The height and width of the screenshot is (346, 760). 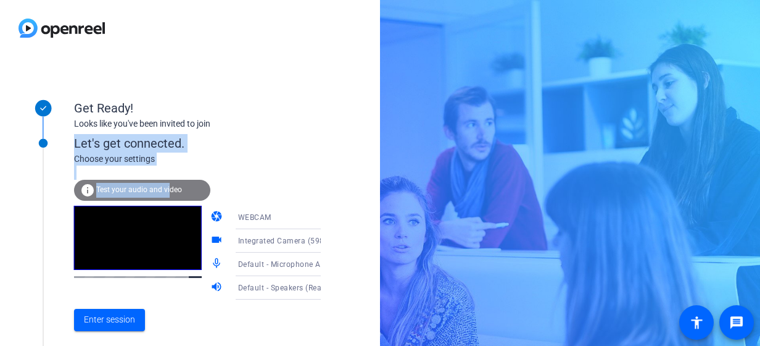 I want to click on mat-icon: message, so click(x=737, y=322).